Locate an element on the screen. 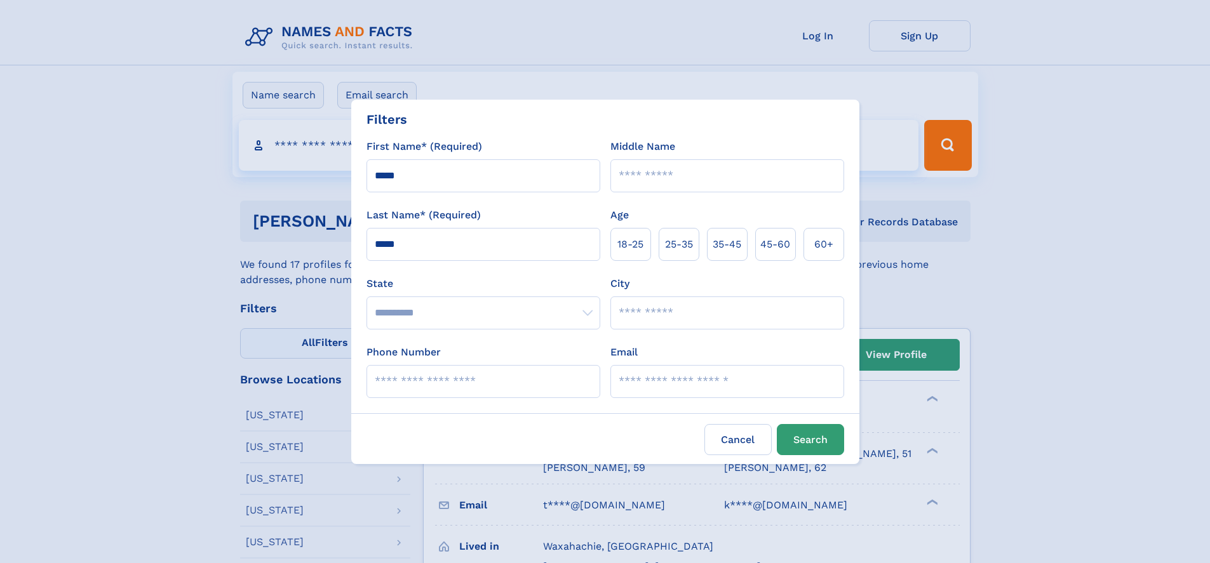 The width and height of the screenshot is (1210, 563). label: Last Name* (Required) is located at coordinates (424, 215).